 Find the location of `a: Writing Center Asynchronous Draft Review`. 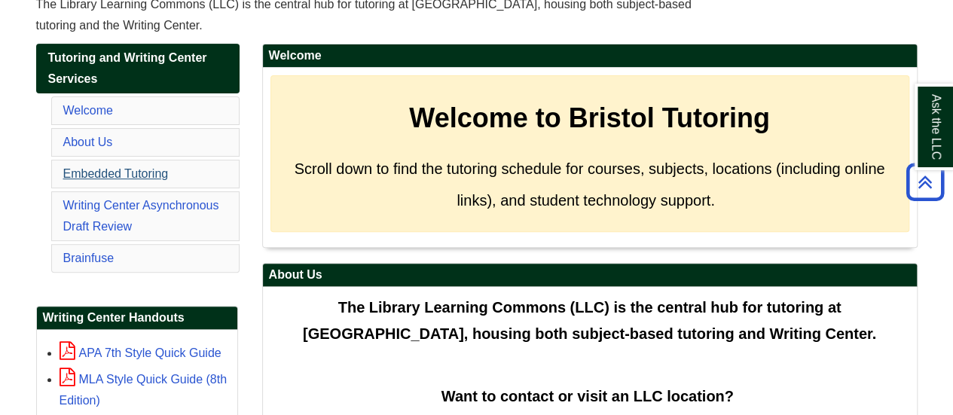

a: Writing Center Asynchronous Draft Review is located at coordinates (141, 215).